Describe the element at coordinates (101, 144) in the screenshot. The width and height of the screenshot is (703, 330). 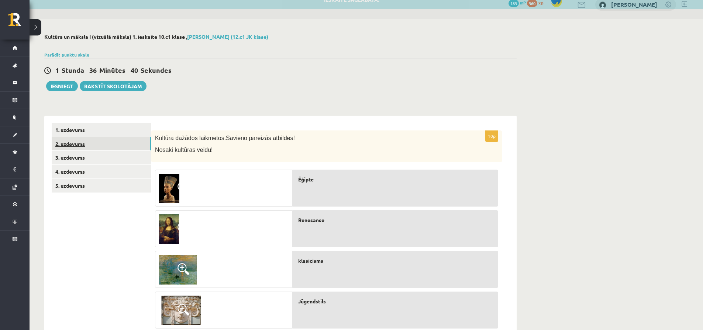
I see `a: 2. uzdevums` at that location.